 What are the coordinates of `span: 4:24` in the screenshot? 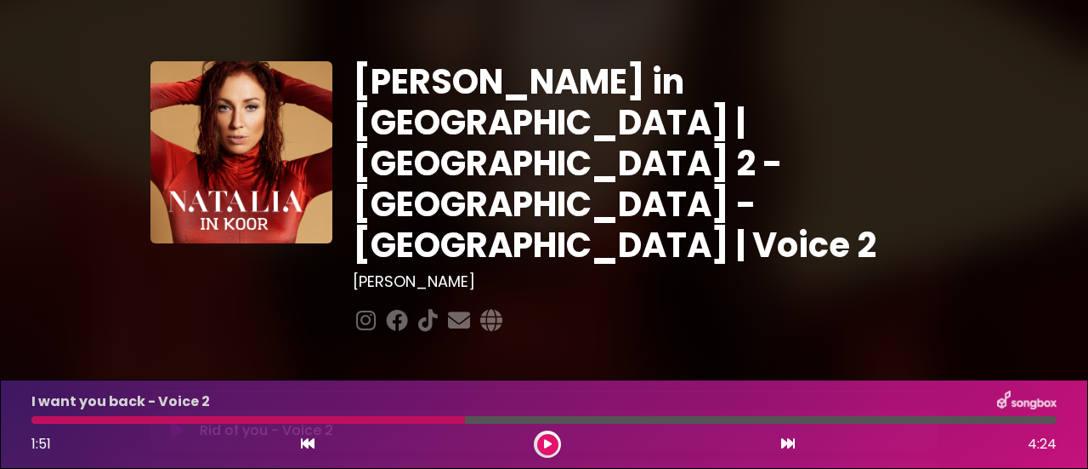 It's located at (1043, 444).